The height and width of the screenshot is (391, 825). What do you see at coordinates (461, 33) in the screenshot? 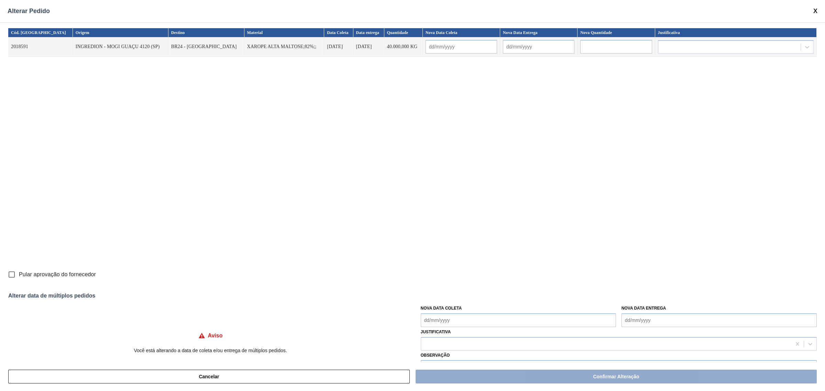
I see `th: Nova Data Coleta` at bounding box center [461, 33].